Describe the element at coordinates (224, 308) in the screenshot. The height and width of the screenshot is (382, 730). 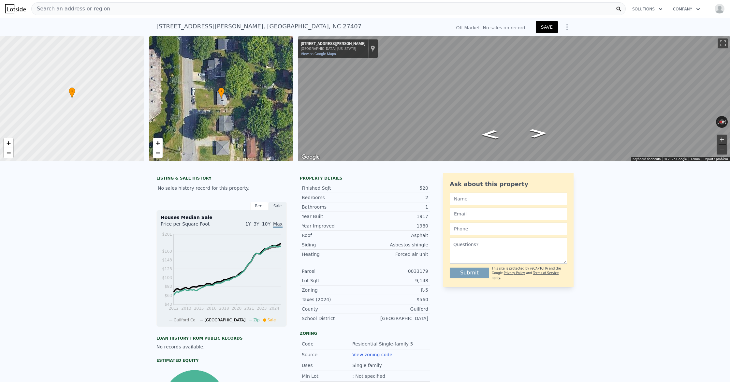
I see `tspan: 2018` at that location.